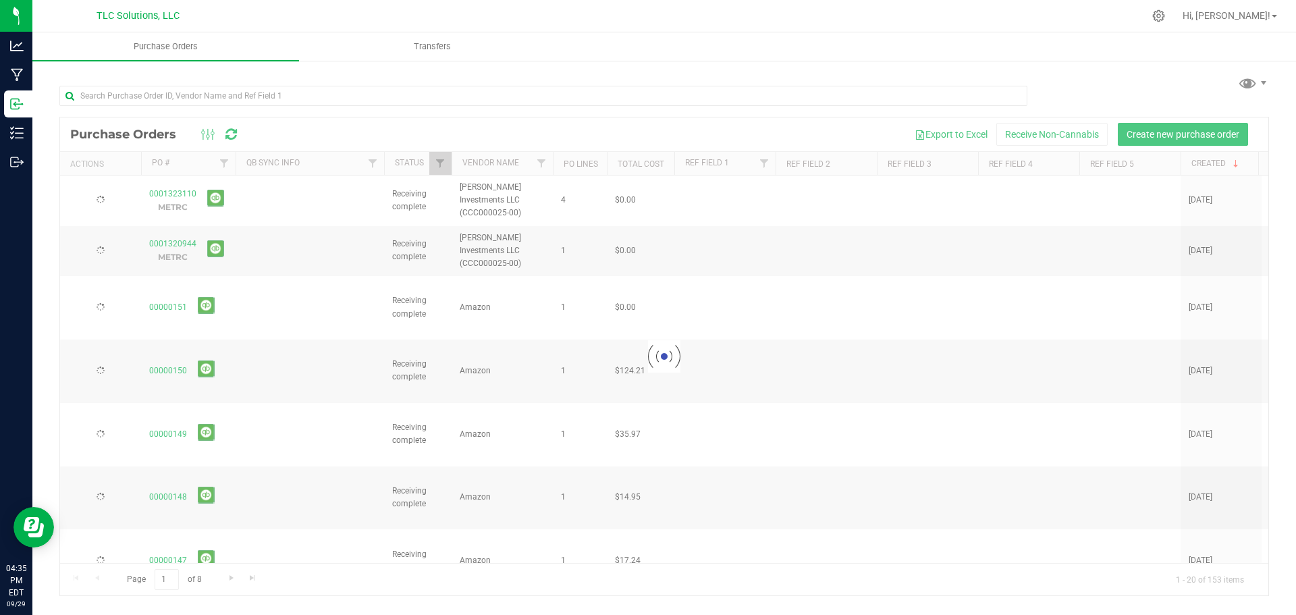  Describe the element at coordinates (138, 16) in the screenshot. I see `span: TLC Solutions, LLC` at that location.